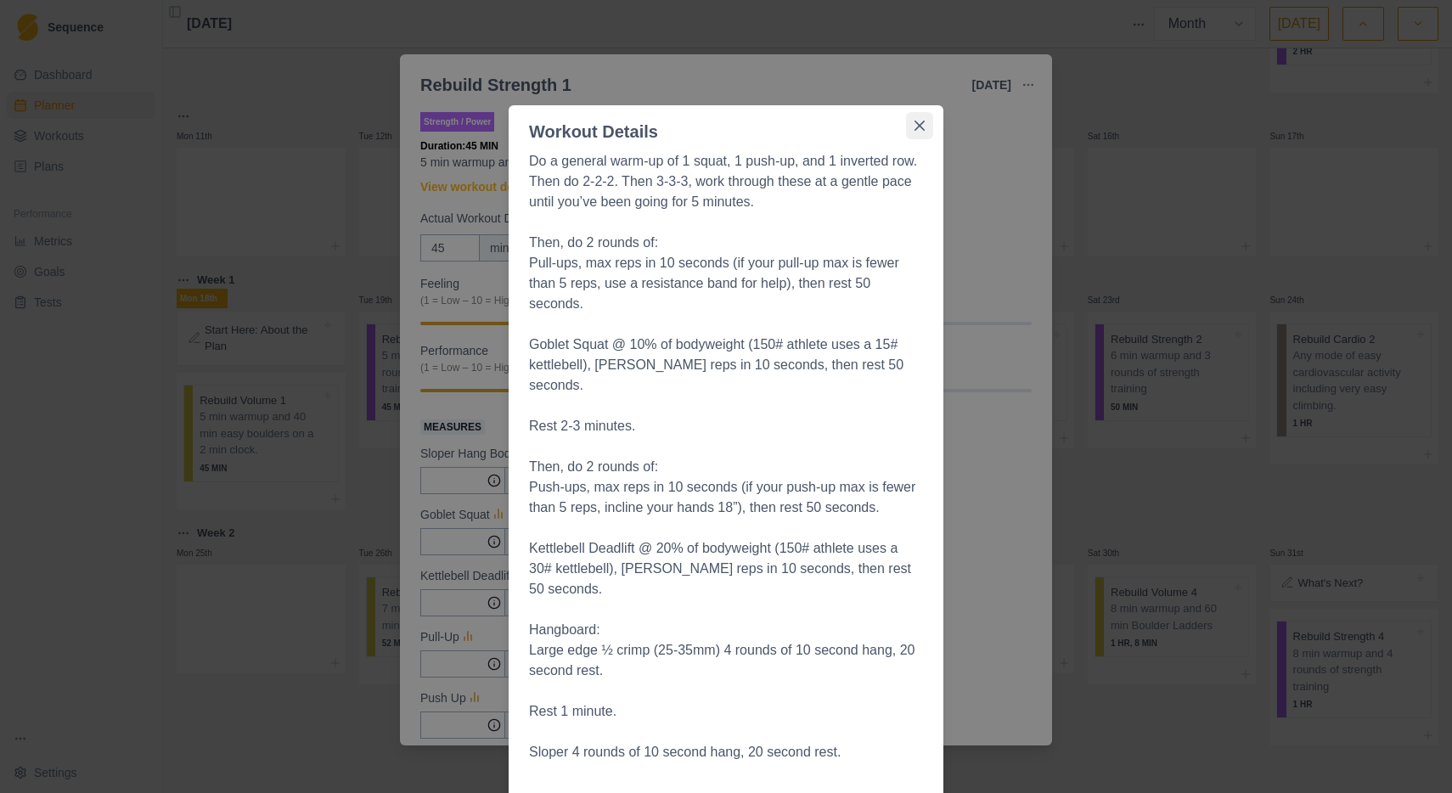  Describe the element at coordinates (726, 125) in the screenshot. I see `header: Workout Details` at that location.